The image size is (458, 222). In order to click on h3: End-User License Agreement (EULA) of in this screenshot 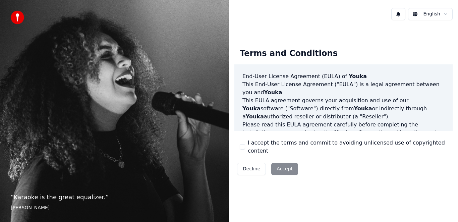, I will do `click(343, 76)`.